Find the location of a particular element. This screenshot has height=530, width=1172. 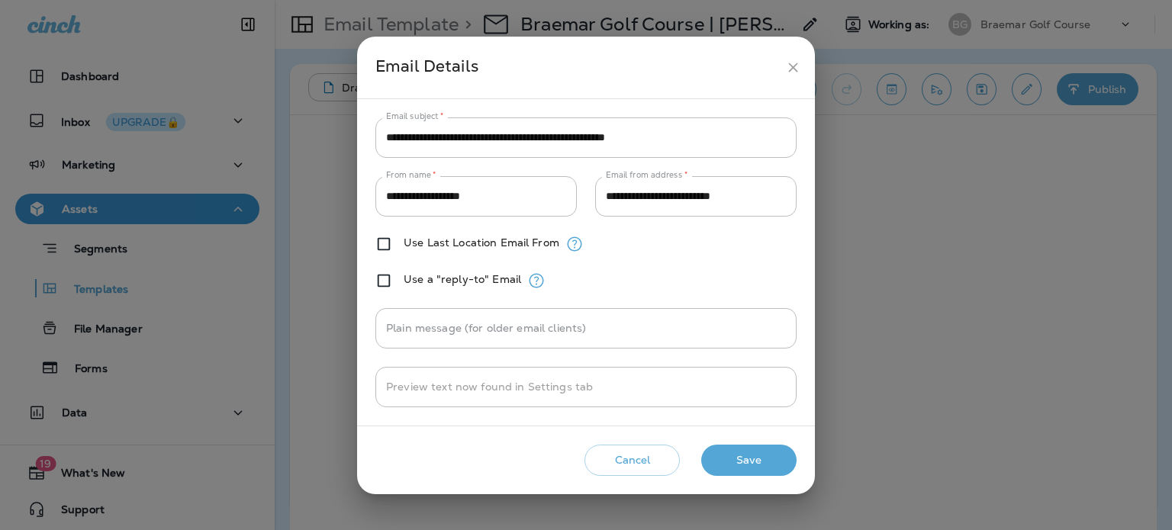

label: From name is located at coordinates (411, 175).